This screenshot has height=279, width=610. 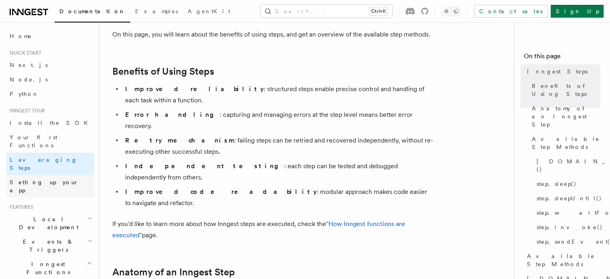 I want to click on a: Install the SDK, so click(x=50, y=123).